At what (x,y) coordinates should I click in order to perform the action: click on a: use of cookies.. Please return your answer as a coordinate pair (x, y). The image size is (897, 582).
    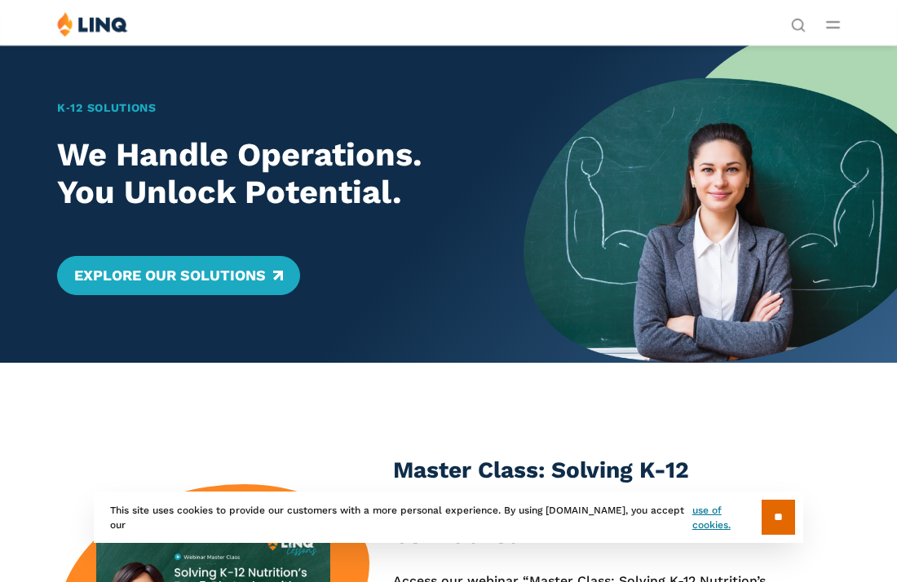
    Looking at the image, I should click on (727, 518).